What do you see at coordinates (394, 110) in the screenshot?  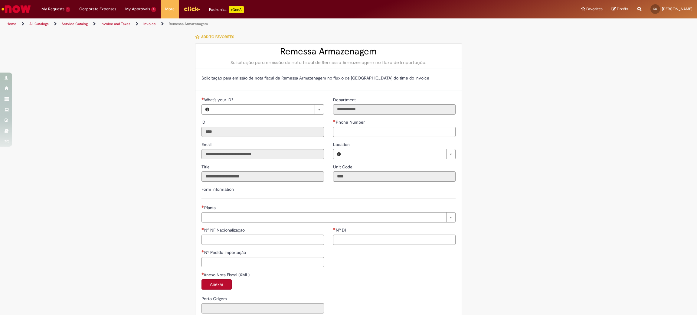 I see `input: Department` at bounding box center [394, 110].